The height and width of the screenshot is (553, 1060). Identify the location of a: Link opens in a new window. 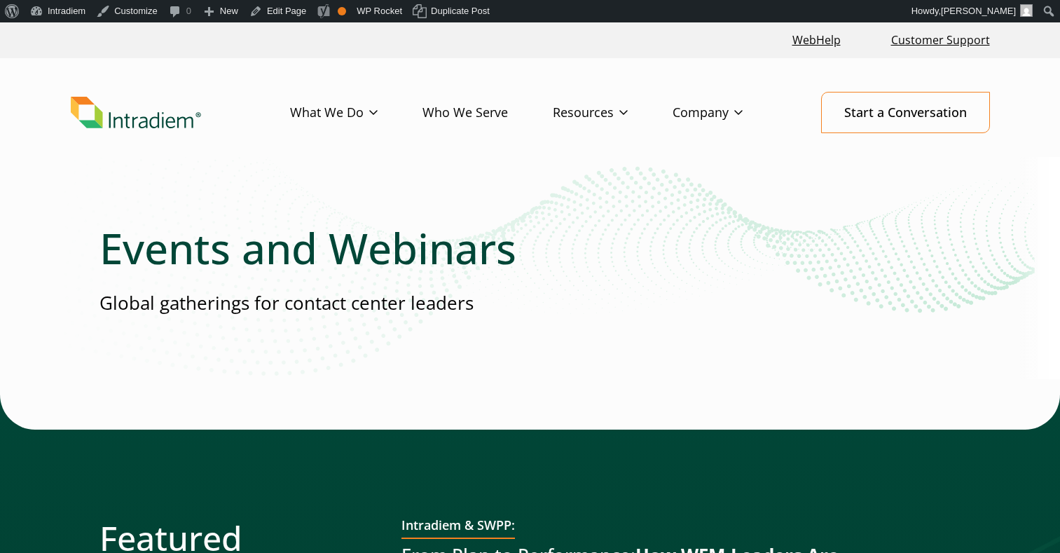
(816, 40).